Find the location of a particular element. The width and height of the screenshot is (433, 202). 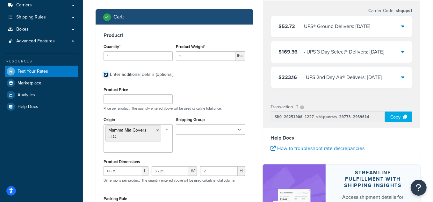

a: Shipping Rules is located at coordinates (41, 17).